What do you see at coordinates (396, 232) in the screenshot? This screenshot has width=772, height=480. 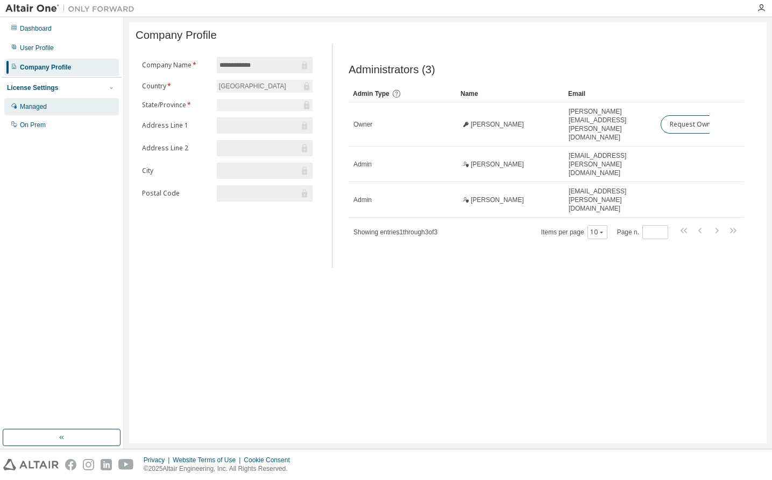 I see `span: Showing entries 1 through 3 of 3` at bounding box center [396, 232].